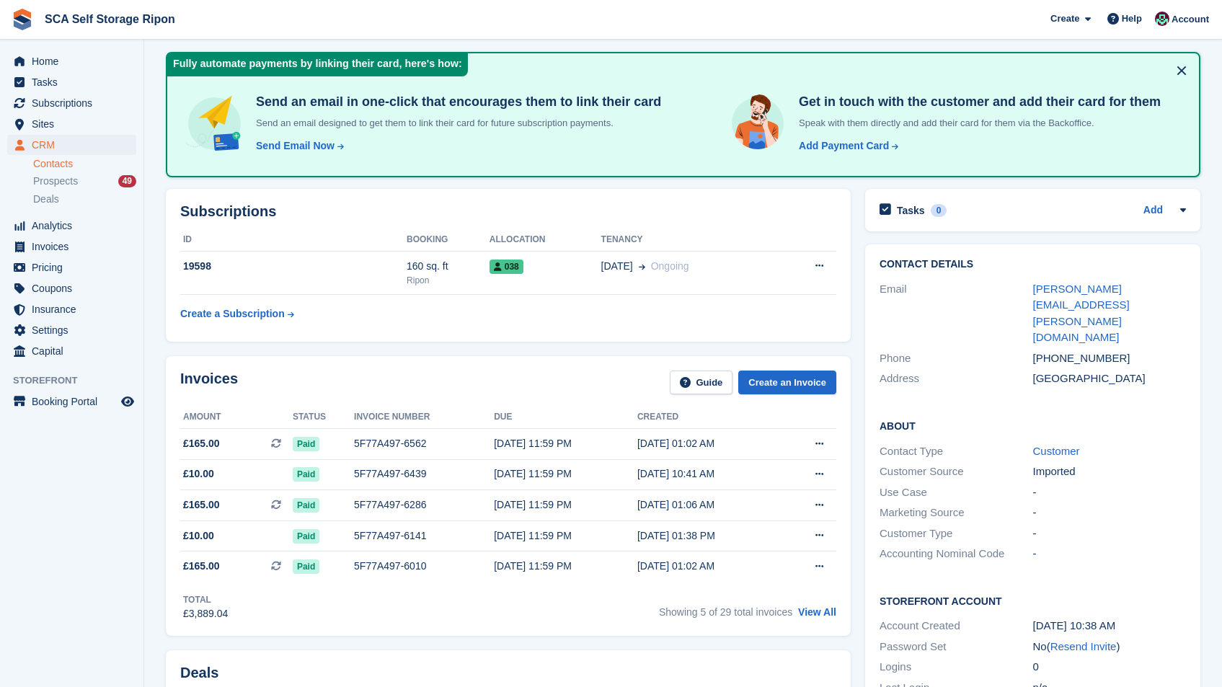 The height and width of the screenshot is (687, 1222). Describe the element at coordinates (1032, 425) in the screenshot. I see `h2: About` at that location.